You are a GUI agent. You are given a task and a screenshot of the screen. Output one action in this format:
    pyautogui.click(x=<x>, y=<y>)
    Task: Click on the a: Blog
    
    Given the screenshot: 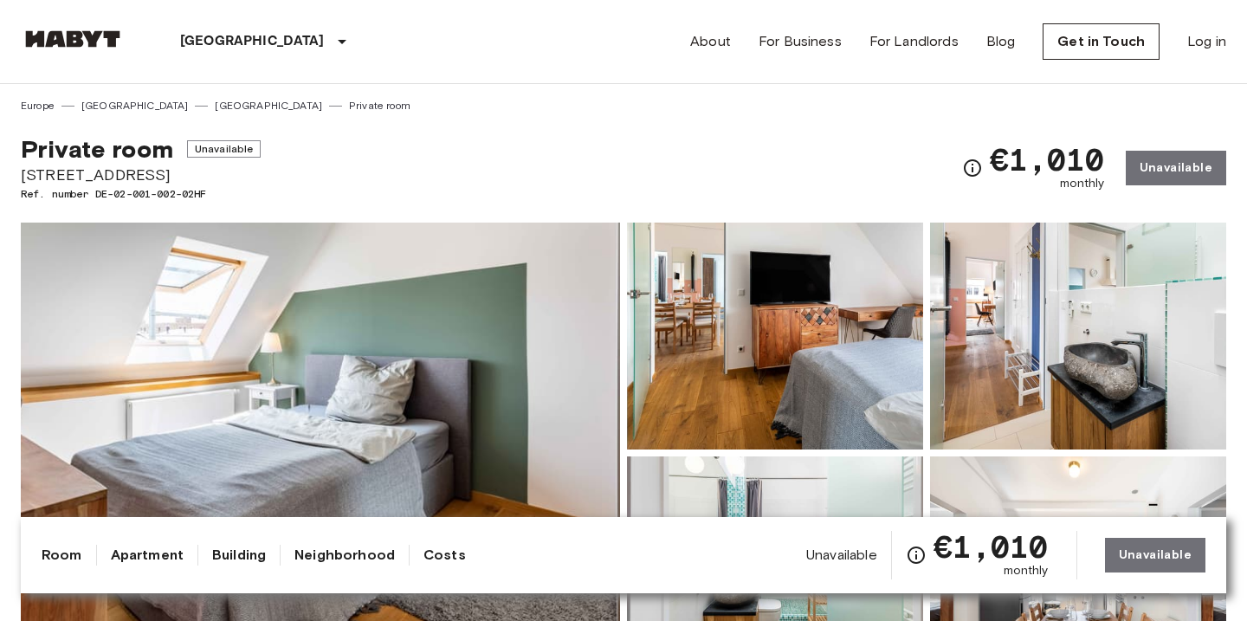 What is the action you would take?
    pyautogui.click(x=1001, y=42)
    